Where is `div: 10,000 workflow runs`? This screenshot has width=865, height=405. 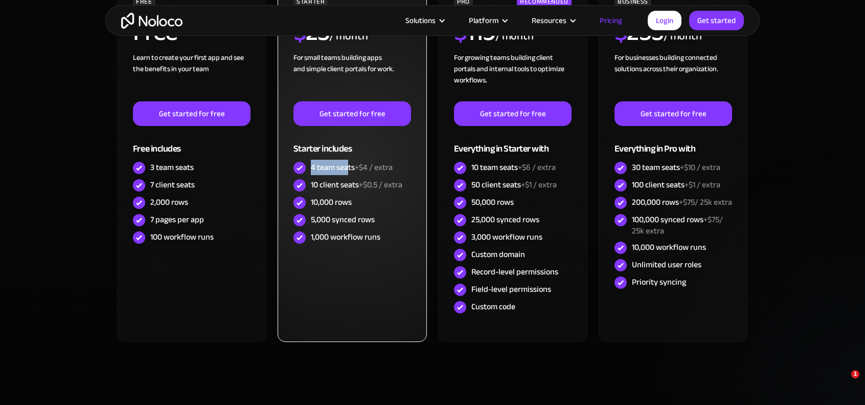 div: 10,000 workflow runs is located at coordinates (669, 247).